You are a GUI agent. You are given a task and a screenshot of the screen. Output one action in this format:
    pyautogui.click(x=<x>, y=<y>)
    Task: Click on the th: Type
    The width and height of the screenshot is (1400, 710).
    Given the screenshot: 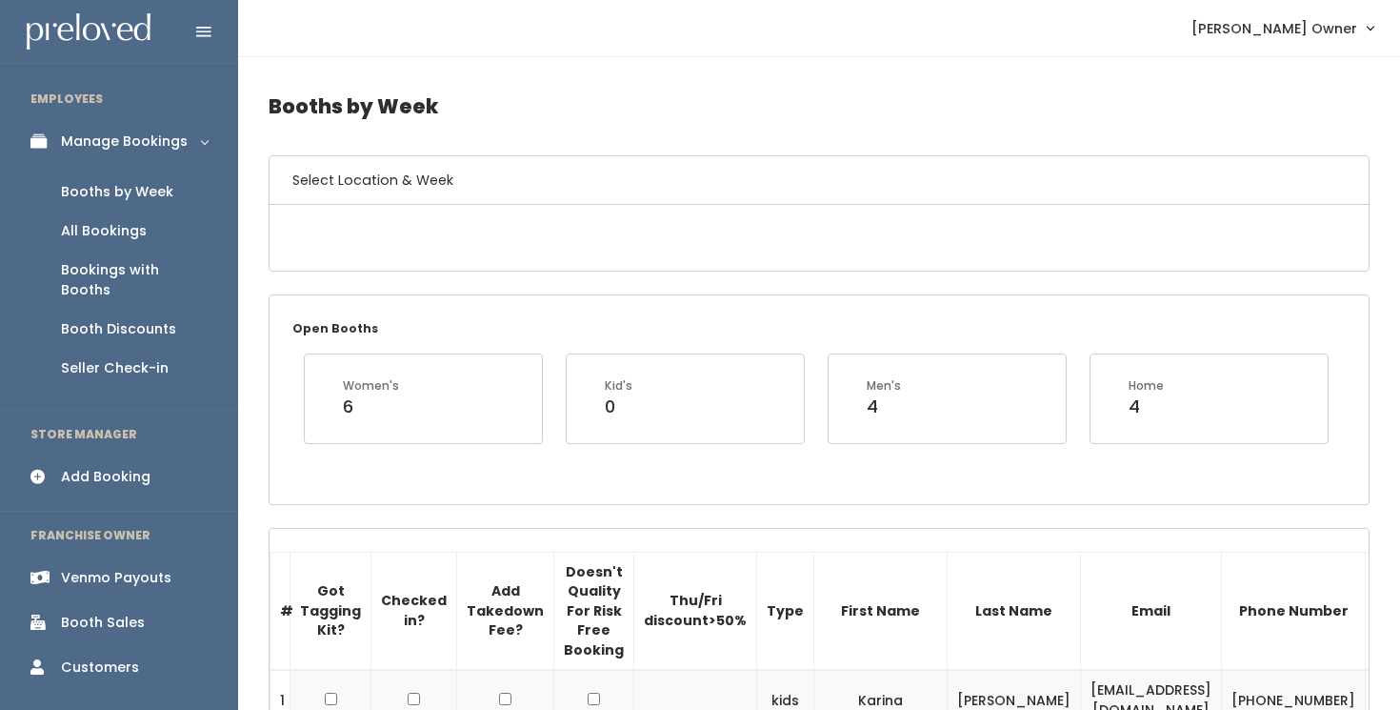 What is the action you would take?
    pyautogui.click(x=786, y=611)
    